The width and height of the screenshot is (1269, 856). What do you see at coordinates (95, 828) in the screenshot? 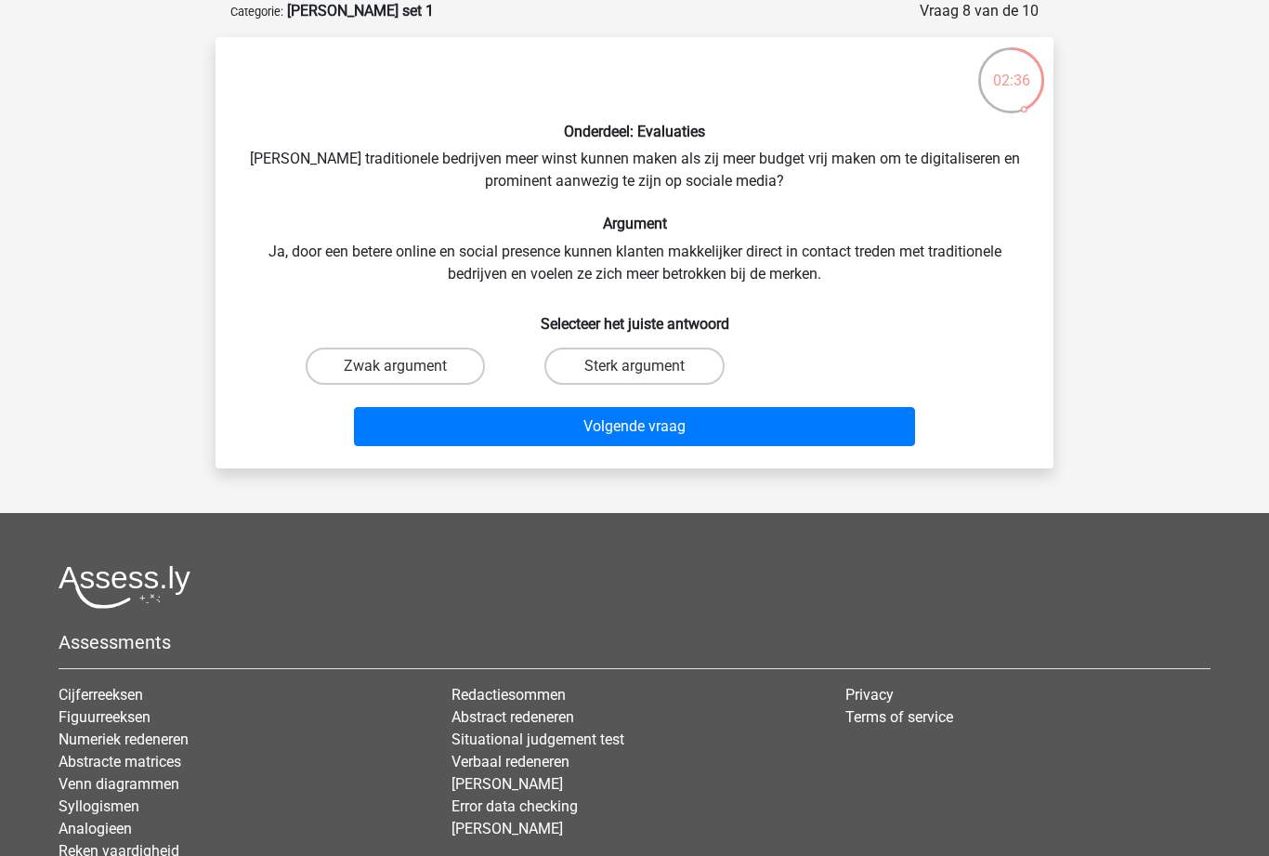
I see `a: Analogieen` at bounding box center [95, 828].